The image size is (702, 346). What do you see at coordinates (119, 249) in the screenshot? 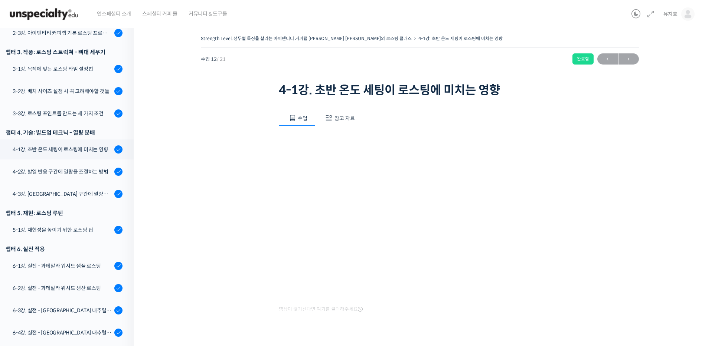
I see `span: 설정` at bounding box center [119, 249].